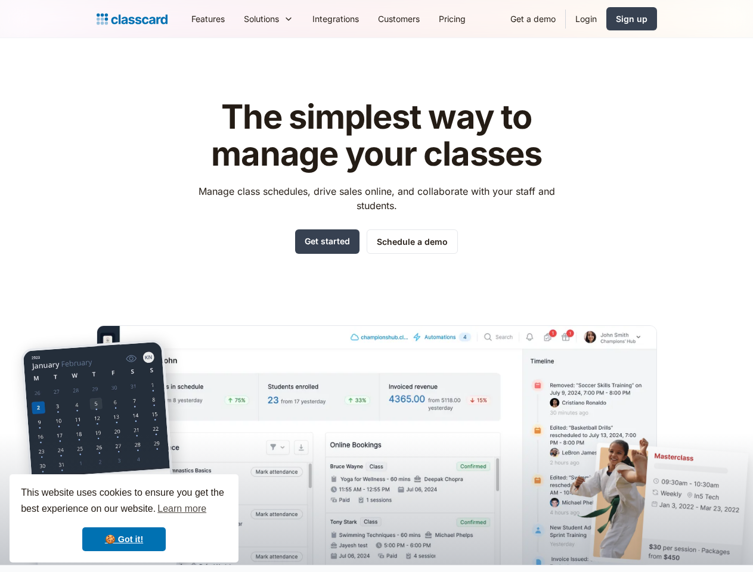  I want to click on a: Get a demo, so click(533, 18).